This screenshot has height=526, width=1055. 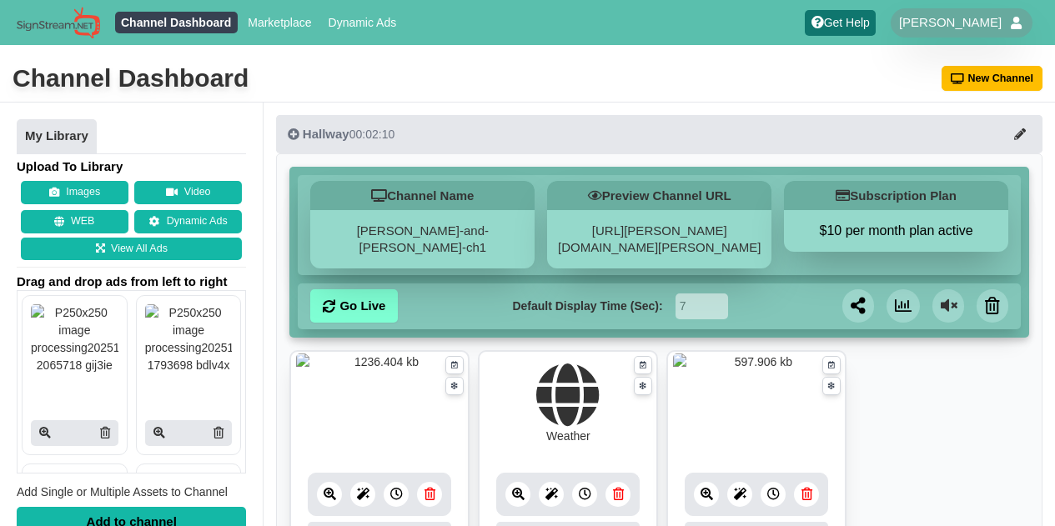 I want to click on img: P250x250 image processing20251002 1793698 bdlv4x, so click(x=188, y=346).